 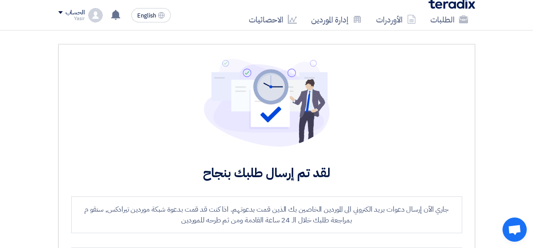 What do you see at coordinates (267, 103) in the screenshot?
I see `img: project-submitted.svg` at bounding box center [267, 103].